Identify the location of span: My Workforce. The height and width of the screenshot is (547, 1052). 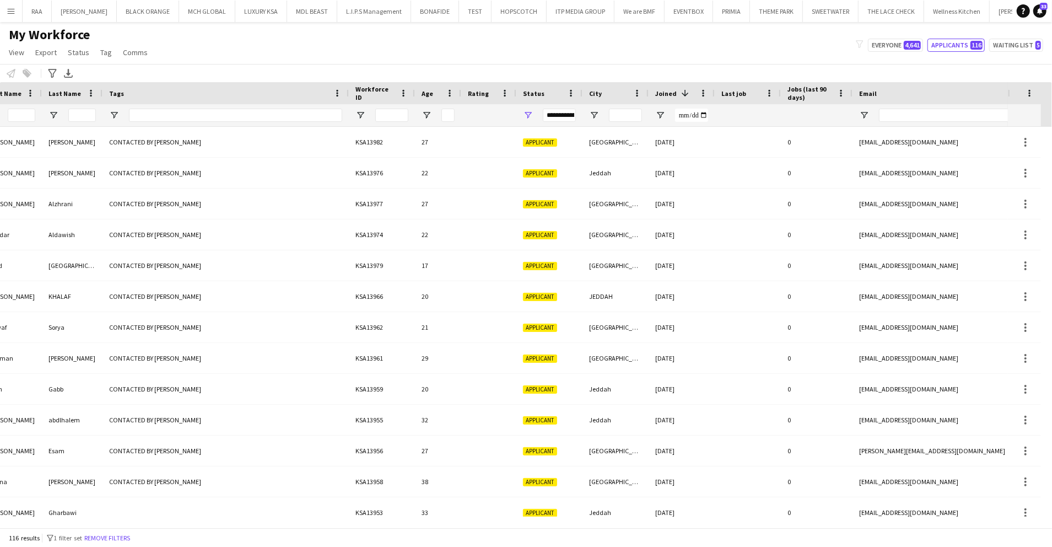
(49, 35).